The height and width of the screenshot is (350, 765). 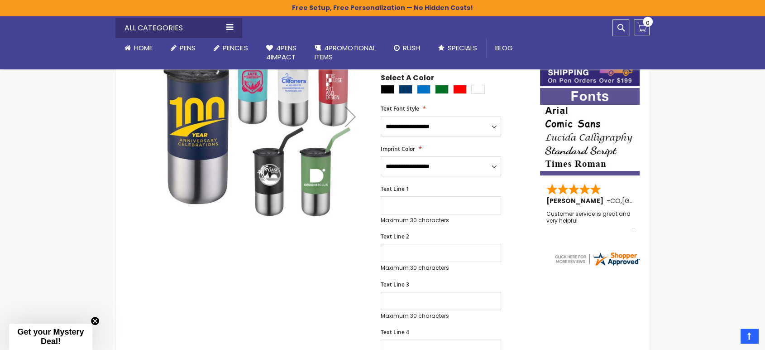 I want to click on span: Text Line 3, so click(x=395, y=284).